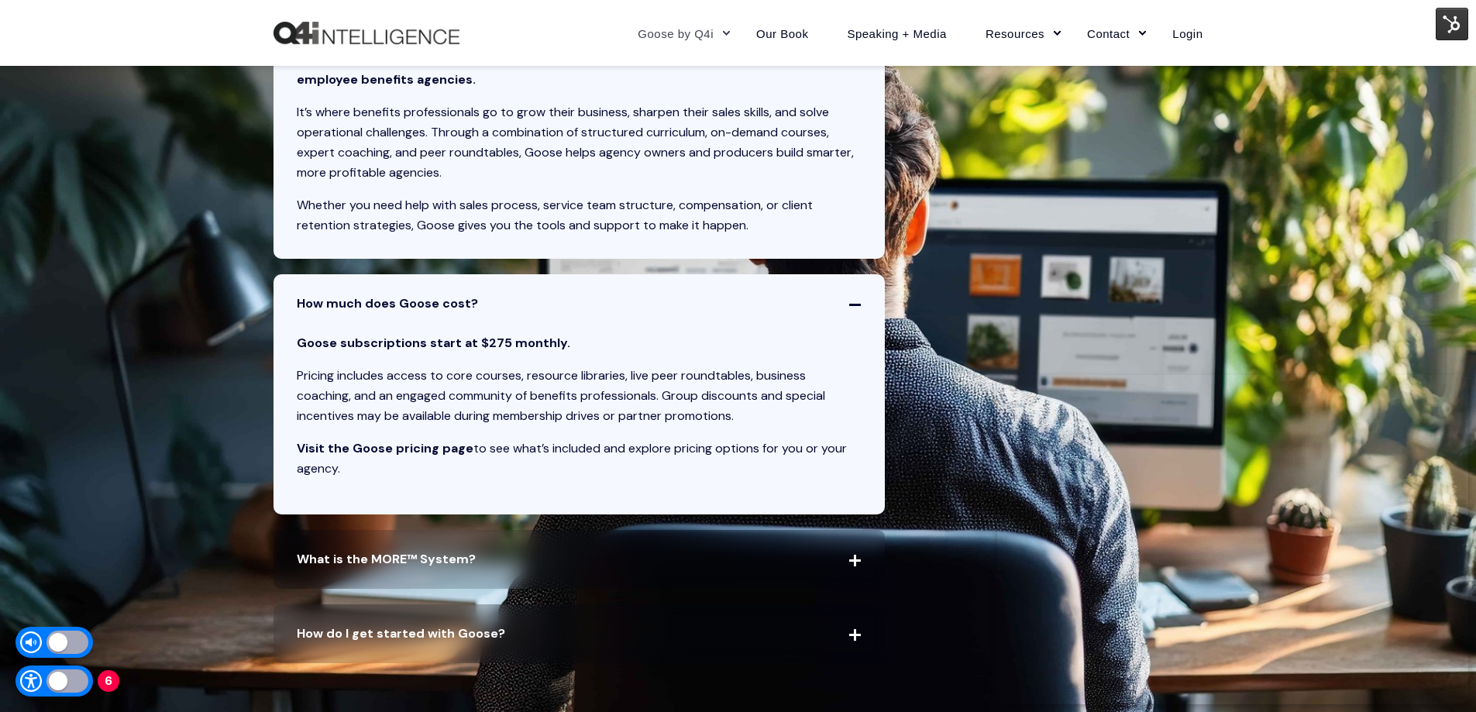  I want to click on span: How do I get started with Goose?, so click(579, 634).